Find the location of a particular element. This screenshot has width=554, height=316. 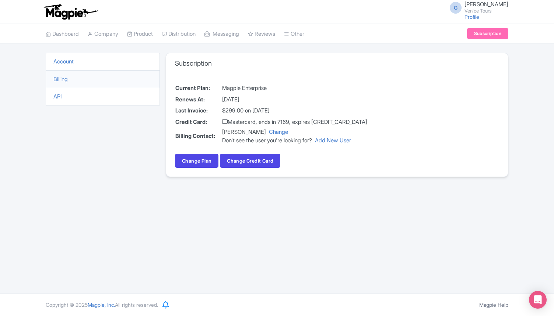

th: Credit Card: is located at coordinates (198, 122).